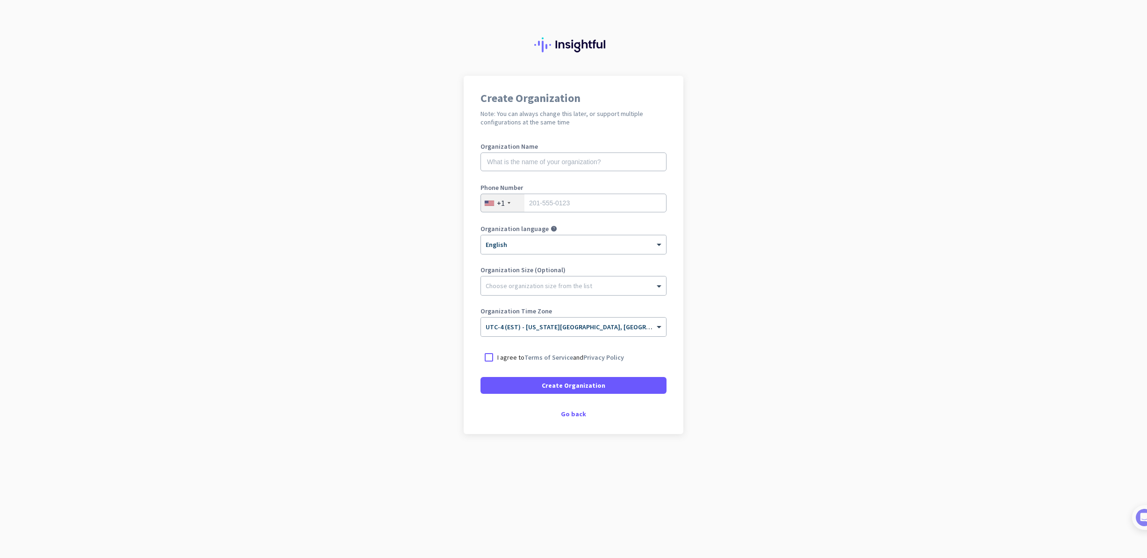  Describe the element at coordinates (560, 357) in the screenshot. I see `p: I agree to and` at that location.